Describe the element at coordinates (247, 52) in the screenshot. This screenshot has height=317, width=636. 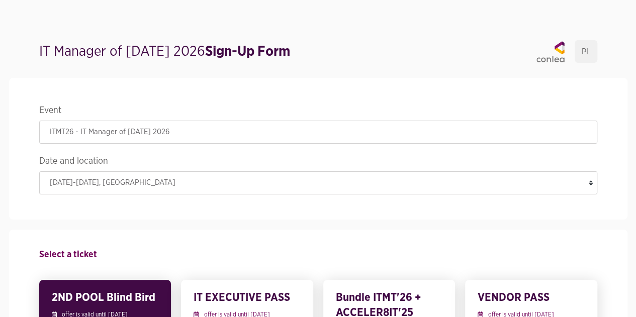
I see `strong: Sign-Up Form` at that location.